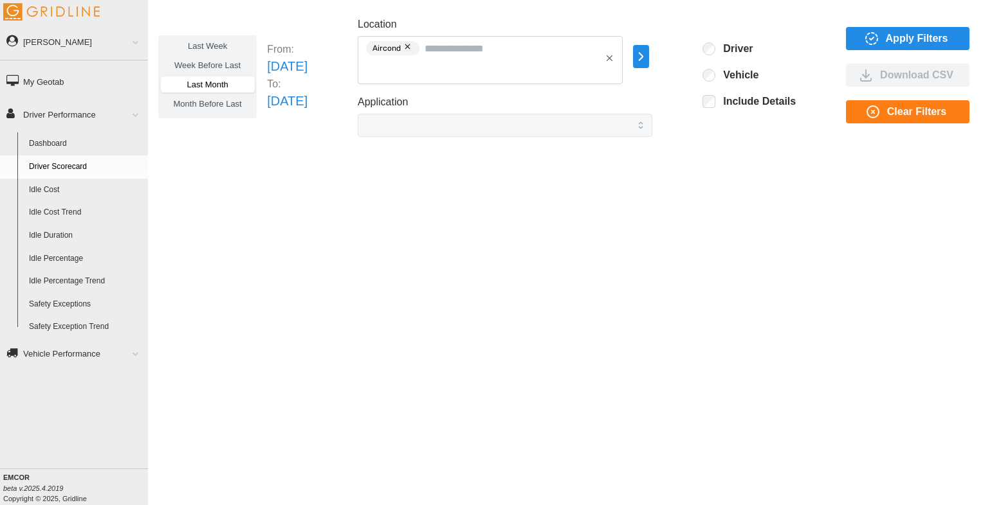  What do you see at coordinates (86, 327) in the screenshot?
I see `a: Safety Exception Trend` at bounding box center [86, 327].